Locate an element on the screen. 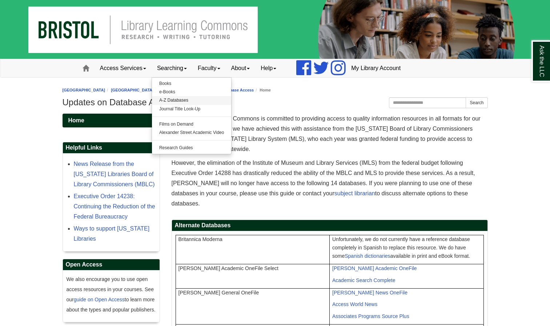 The image size is (550, 326). a: My Library Account is located at coordinates (376, 68).